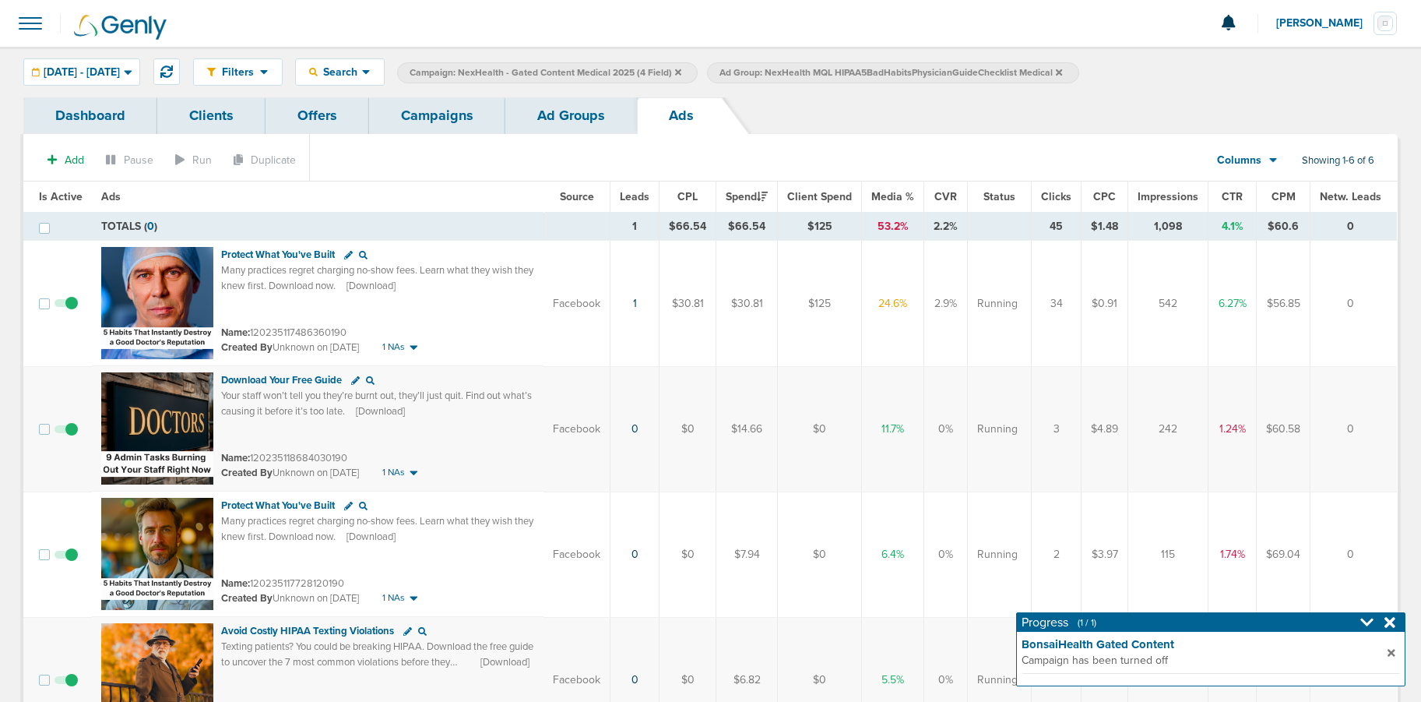  Describe the element at coordinates (340, 72) in the screenshot. I see `span: Search` at that location.